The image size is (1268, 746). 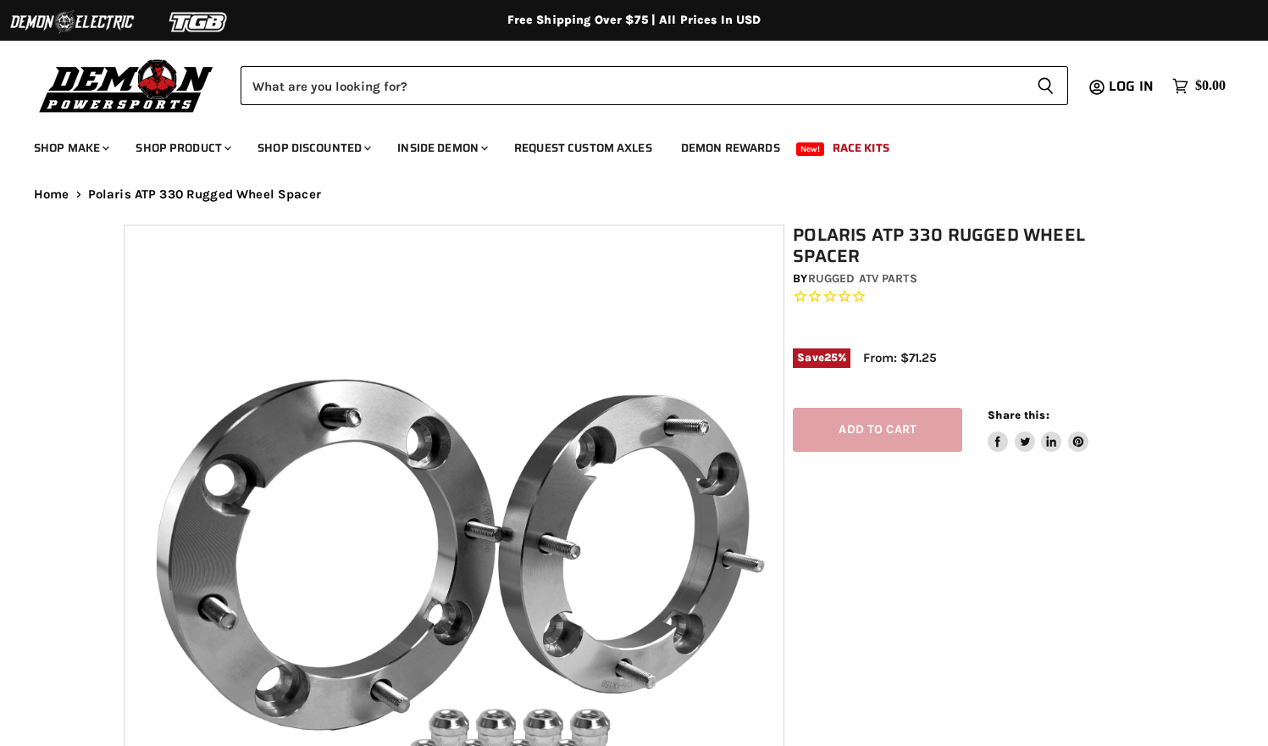 I want to click on img: Demon Powersports, so click(x=126, y=85).